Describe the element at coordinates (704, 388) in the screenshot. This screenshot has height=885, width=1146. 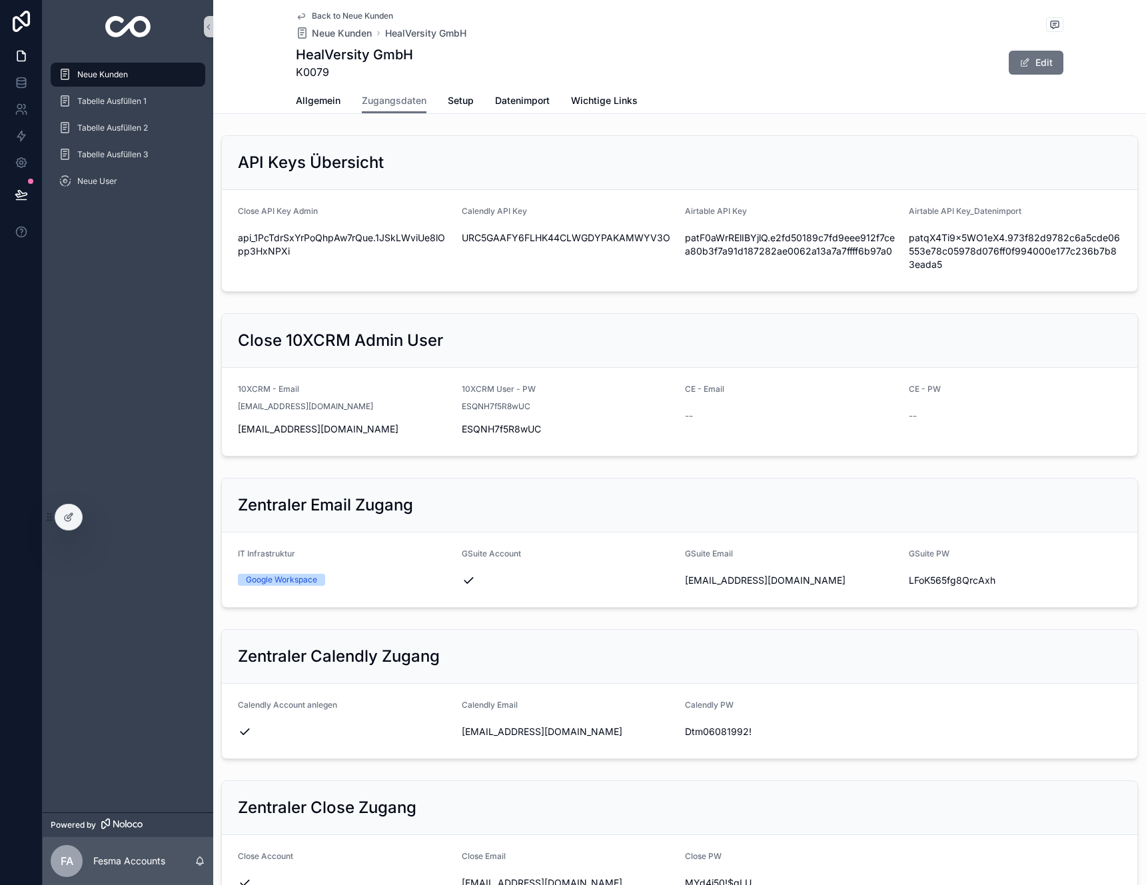
I see `span: CE - Email` at that location.